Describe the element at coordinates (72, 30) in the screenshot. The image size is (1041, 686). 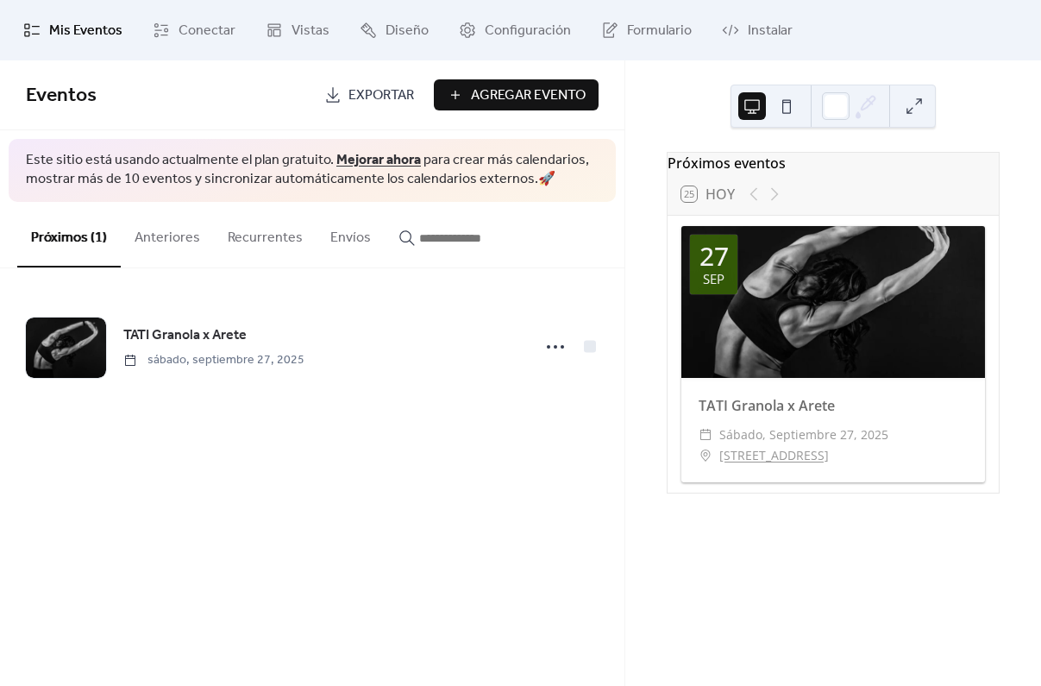
I see `a: Mis Eventos` at that location.